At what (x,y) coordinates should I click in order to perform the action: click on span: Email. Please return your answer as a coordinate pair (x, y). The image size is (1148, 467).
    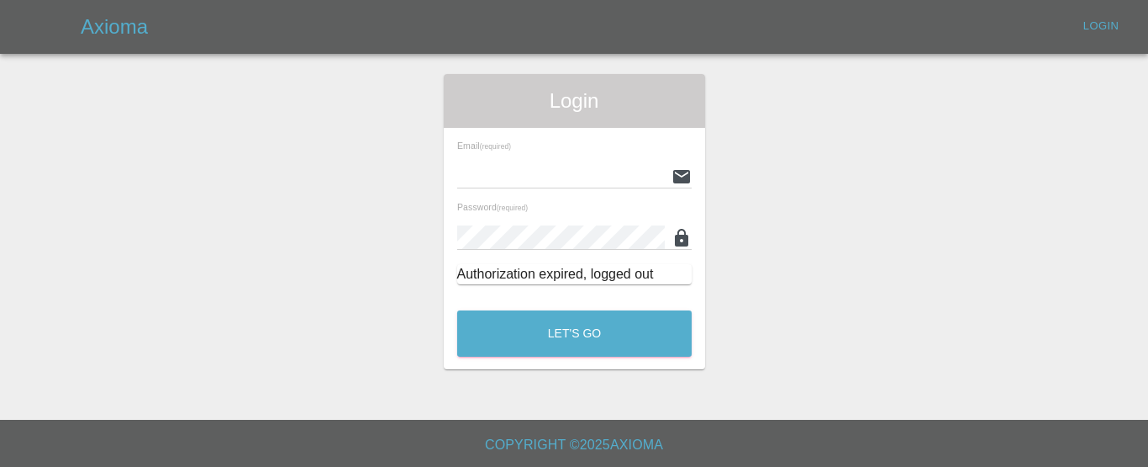
    Looking at the image, I should click on (484, 145).